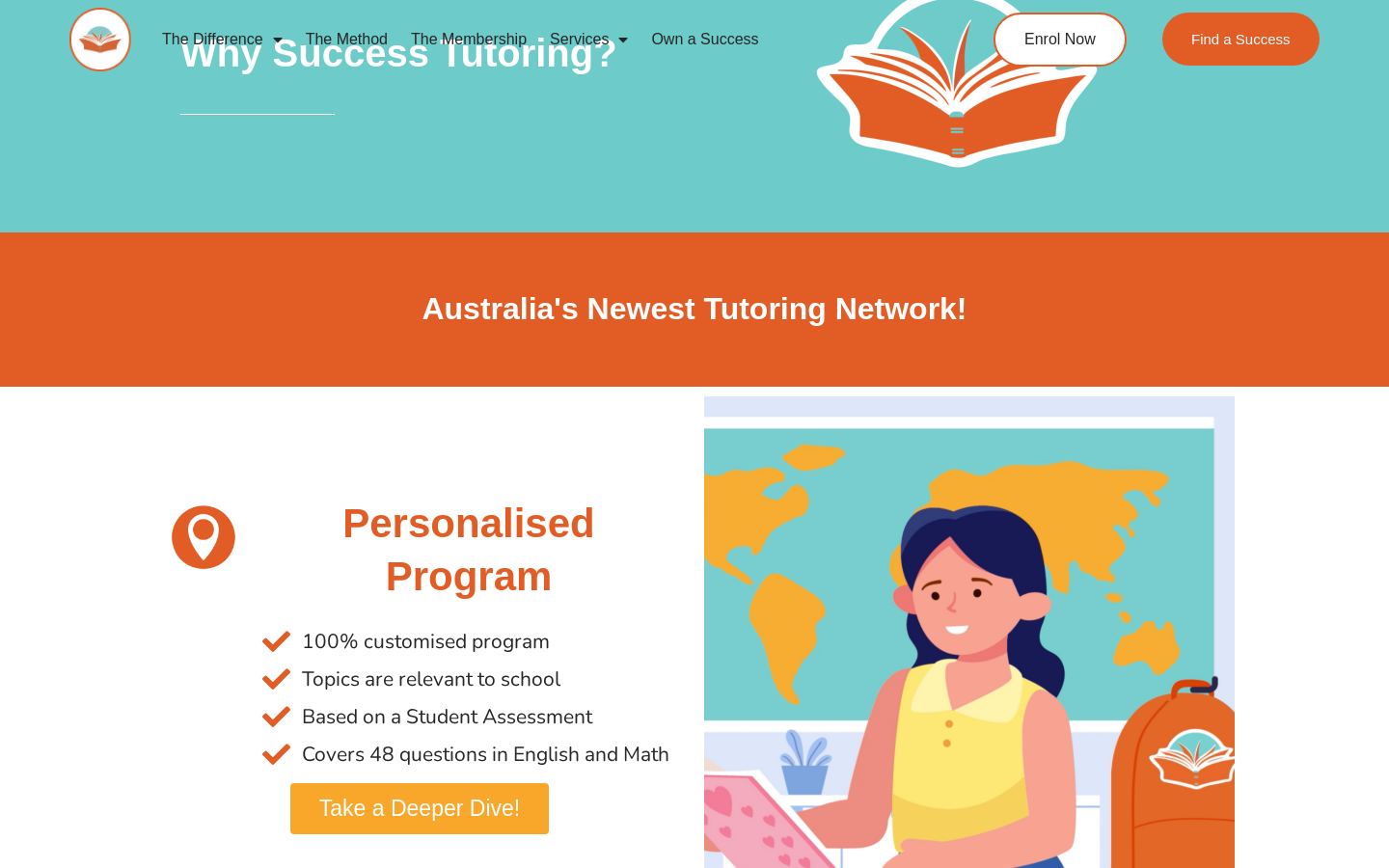 Image resolution: width=1389 pixels, height=868 pixels. What do you see at coordinates (221, 40) in the screenshot?
I see `a: The Difference` at bounding box center [221, 40].